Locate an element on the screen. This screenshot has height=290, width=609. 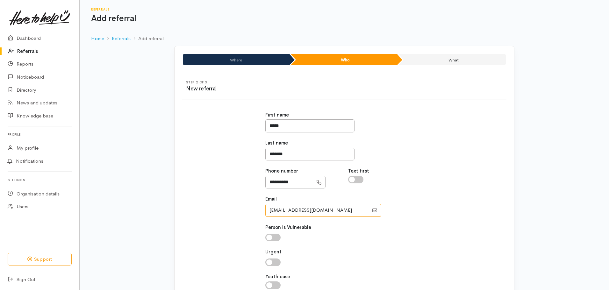
a: Referrals is located at coordinates (121, 39).